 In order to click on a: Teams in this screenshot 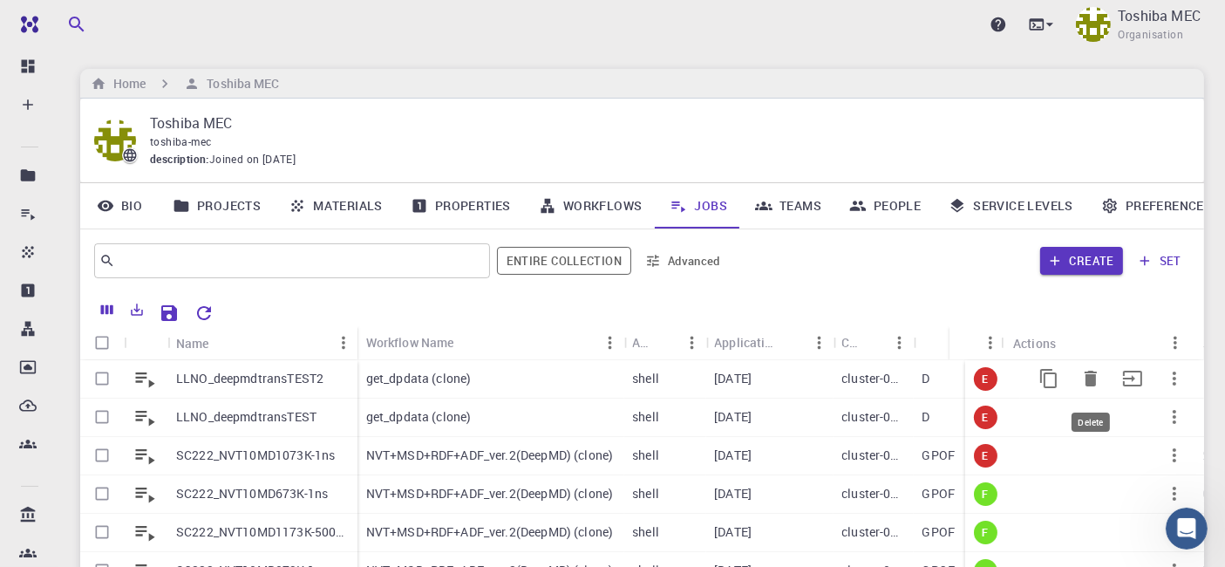, I will do `click(788, 206)`.